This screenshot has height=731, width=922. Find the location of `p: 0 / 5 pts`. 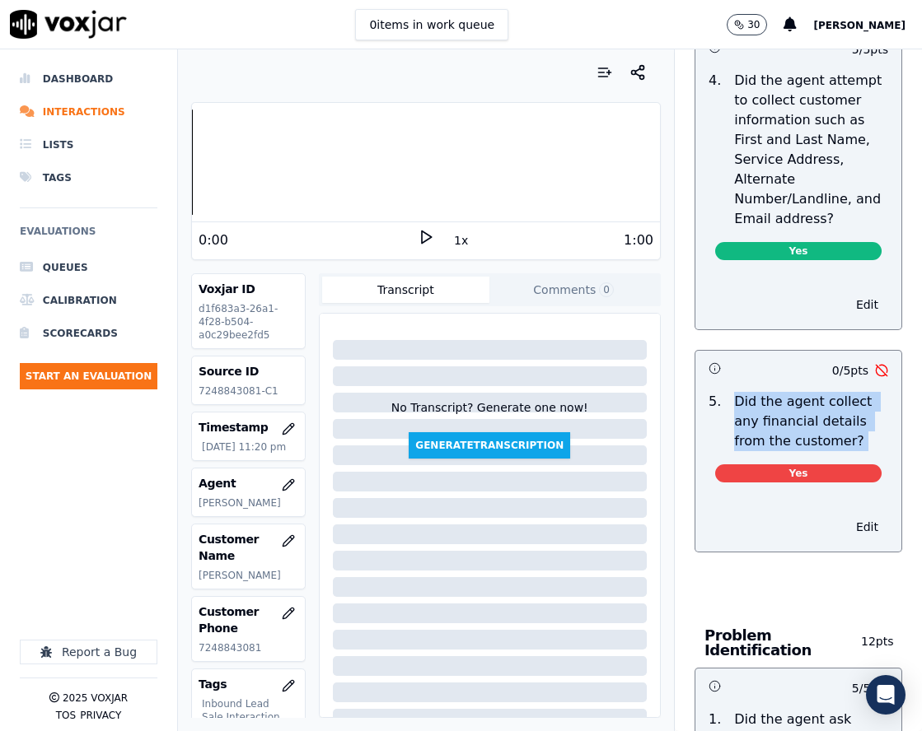

p: 0 / 5 pts is located at coordinates (850, 371).